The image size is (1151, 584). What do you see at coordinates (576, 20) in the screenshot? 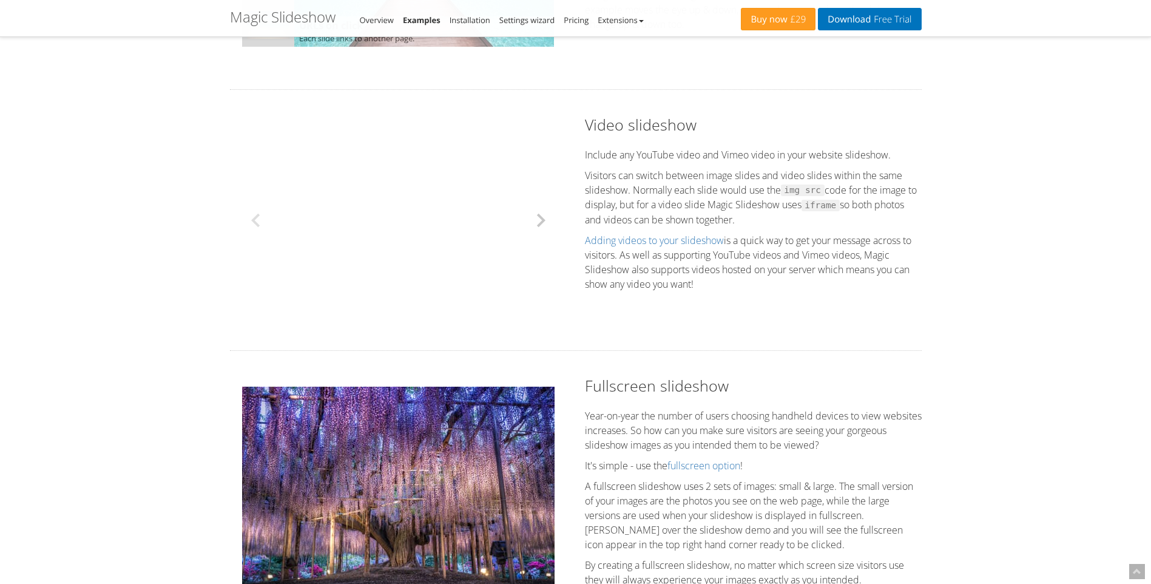
I see `a: Pricing` at bounding box center [576, 20].